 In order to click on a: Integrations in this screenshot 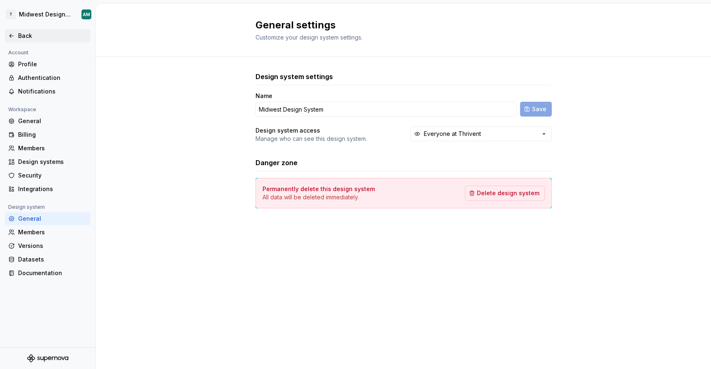, I will do `click(48, 189)`.